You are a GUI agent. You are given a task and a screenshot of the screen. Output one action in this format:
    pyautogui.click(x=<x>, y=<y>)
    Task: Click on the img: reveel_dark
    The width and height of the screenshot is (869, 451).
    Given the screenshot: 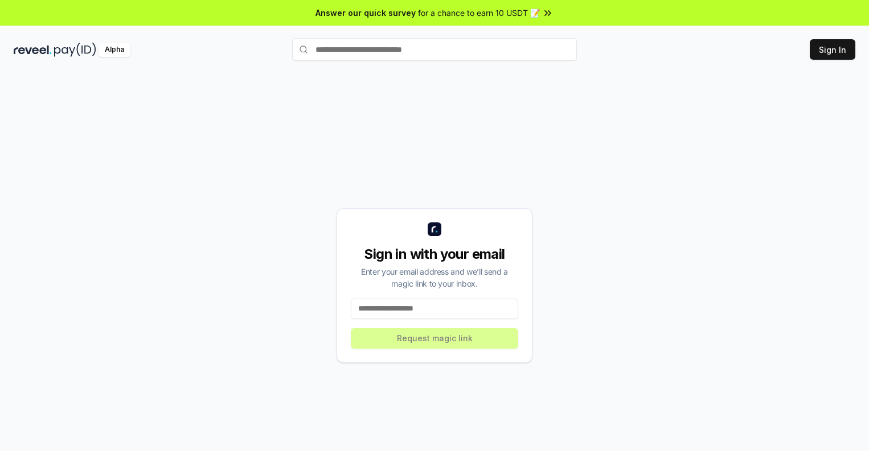 What is the action you would take?
    pyautogui.click(x=32, y=50)
    